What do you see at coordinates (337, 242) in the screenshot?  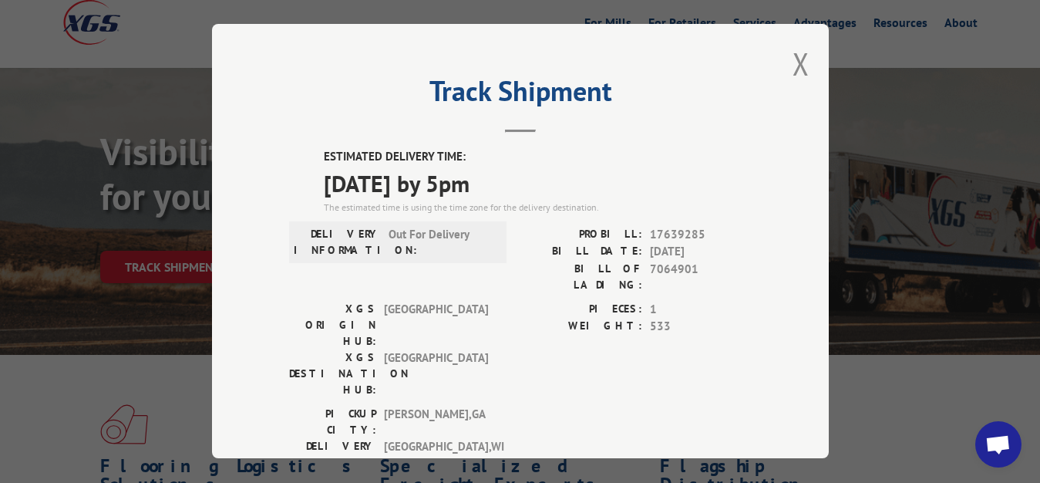 I see `label: DELIVERY INFORMATION:` at bounding box center [337, 242].